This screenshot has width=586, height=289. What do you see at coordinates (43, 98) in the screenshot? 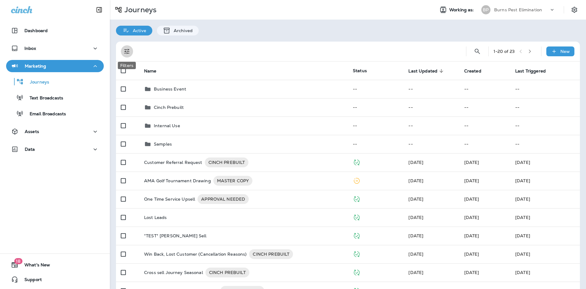
I see `p: Text Broadcasts` at bounding box center [43, 98].